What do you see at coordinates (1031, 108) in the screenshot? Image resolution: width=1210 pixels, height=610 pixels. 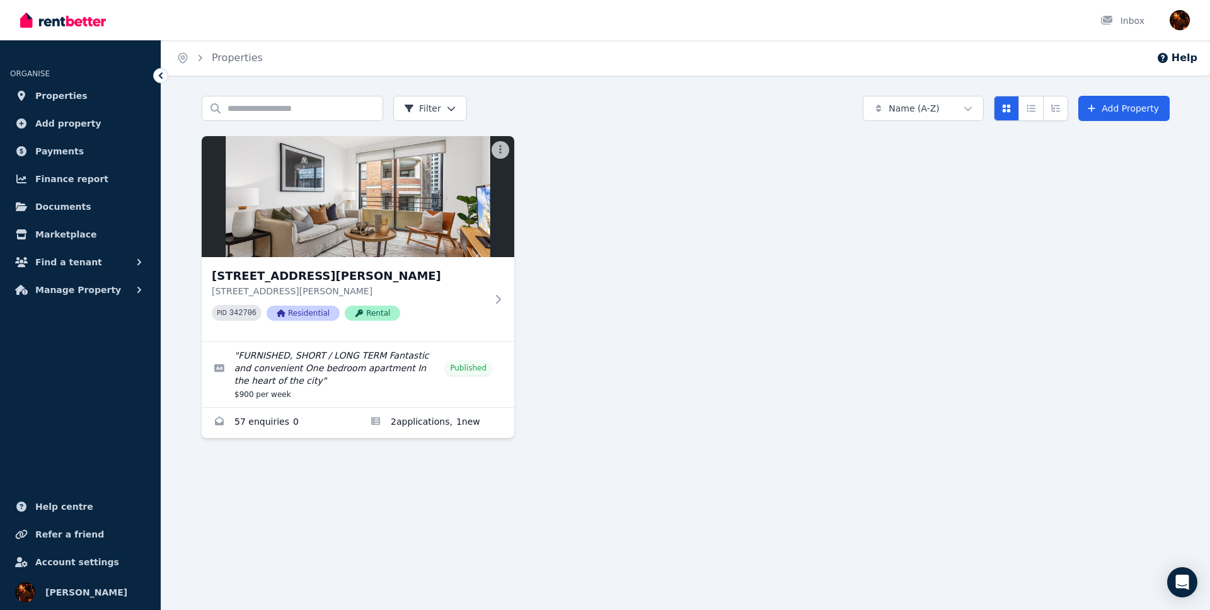 I see `button: Compact list view` at bounding box center [1031, 108].